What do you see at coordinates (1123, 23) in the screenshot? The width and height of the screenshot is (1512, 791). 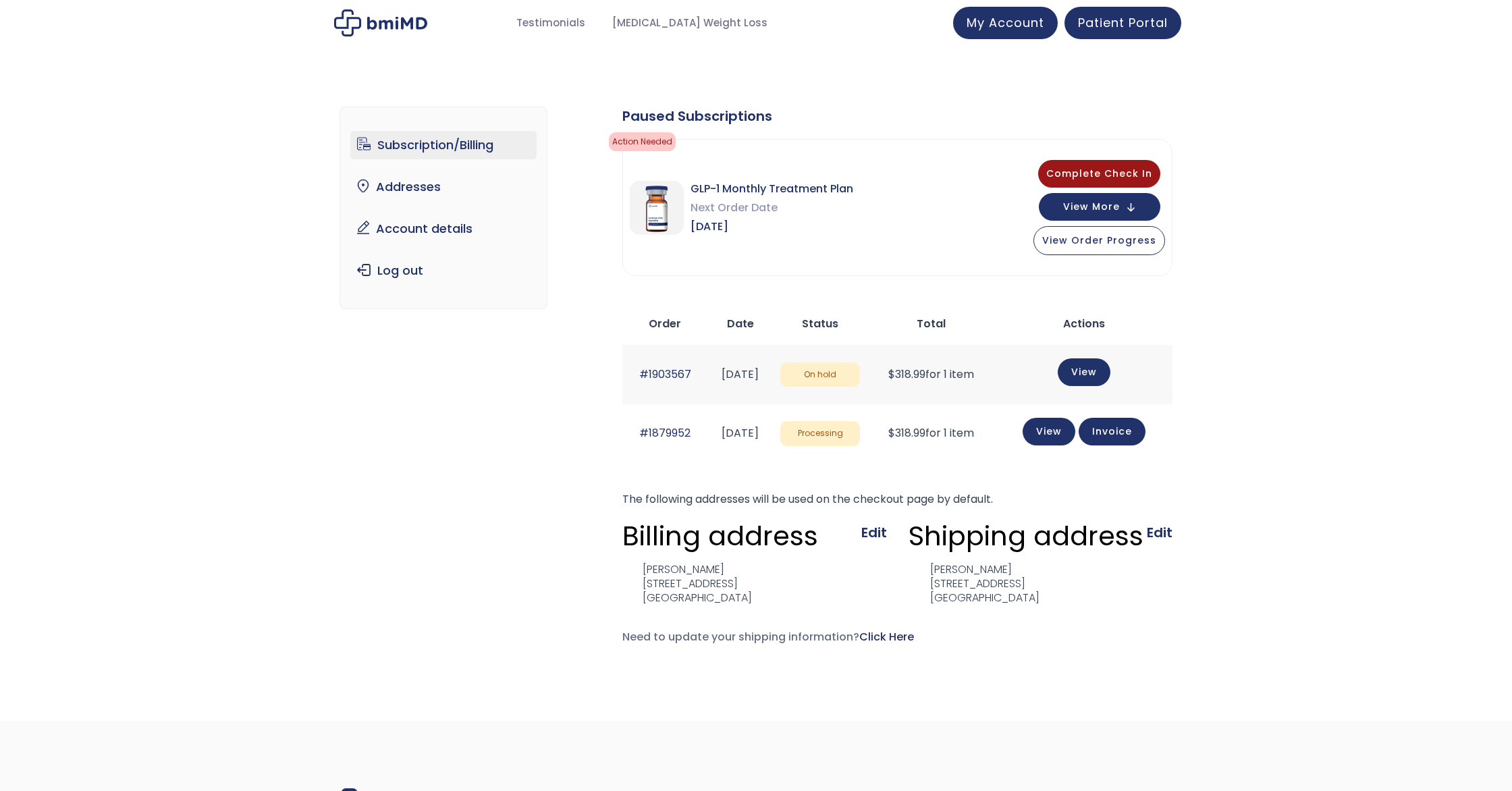 I see `span: Patient Portal` at bounding box center [1123, 23].